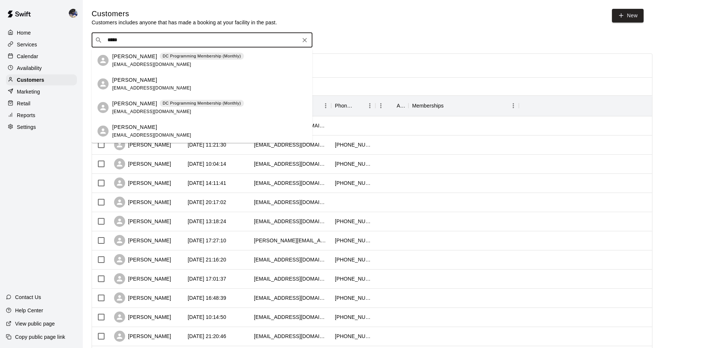 Image resolution: width=701 pixels, height=348 pixels. Describe the element at coordinates (41, 33) in the screenshot. I see `div: Home` at that location.